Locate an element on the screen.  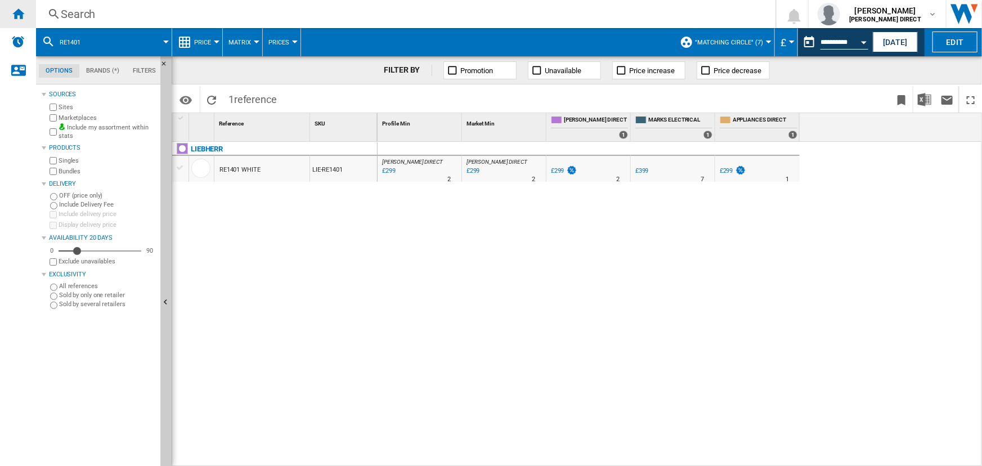
span: Profile Min is located at coordinates (396, 123).